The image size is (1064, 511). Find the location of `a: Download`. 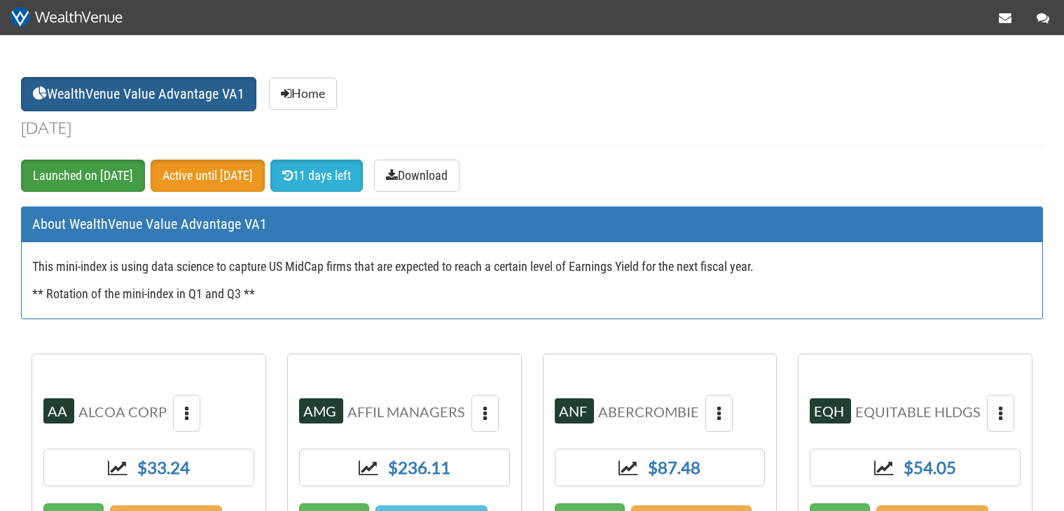

a: Download is located at coordinates (417, 176).